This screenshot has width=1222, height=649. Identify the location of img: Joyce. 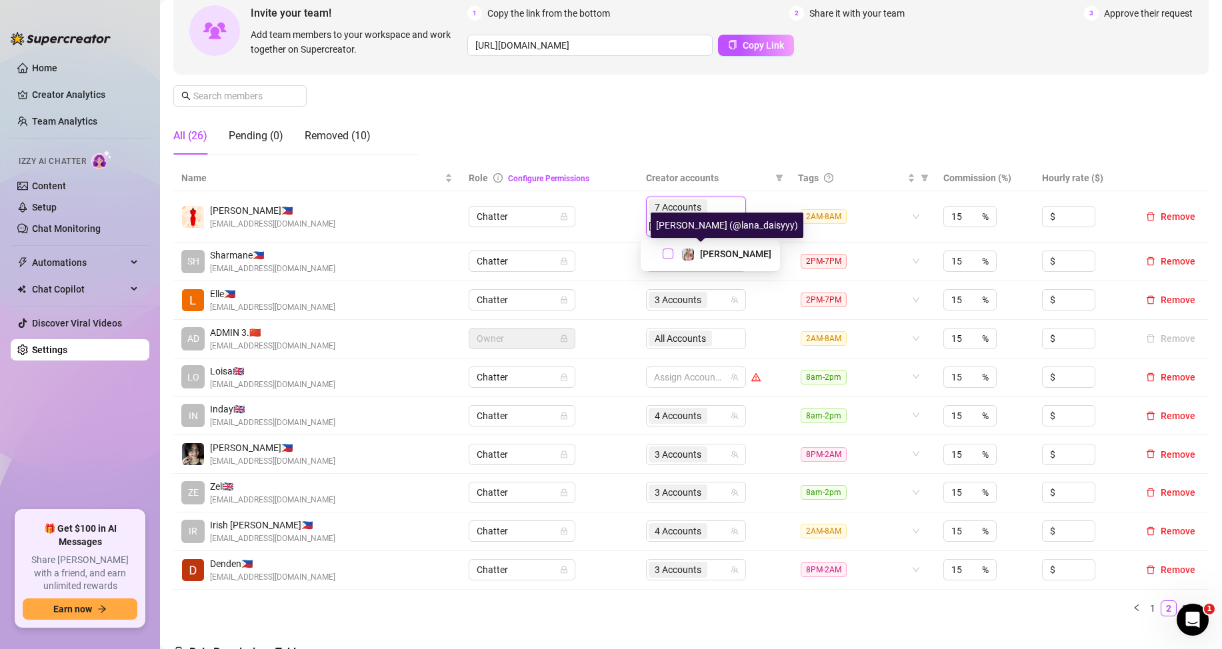
(193, 454).